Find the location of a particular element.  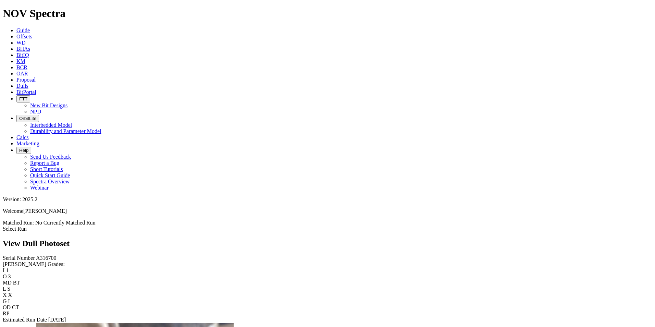

a: OAR is located at coordinates (22, 73).